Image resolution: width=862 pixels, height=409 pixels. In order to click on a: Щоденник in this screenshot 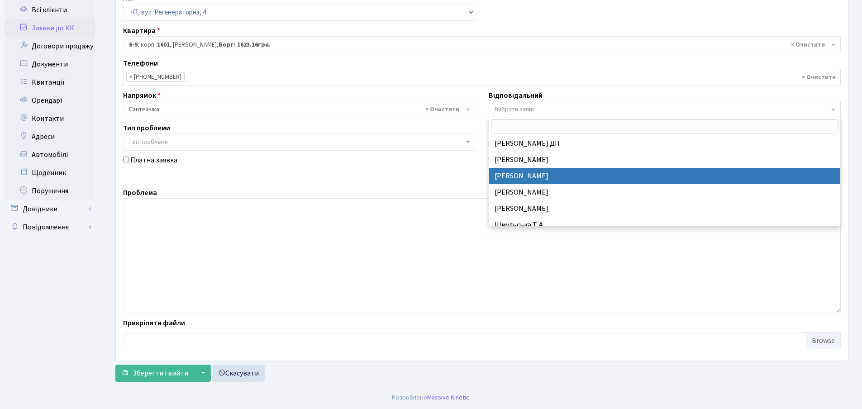, I will do `click(50, 173)`.